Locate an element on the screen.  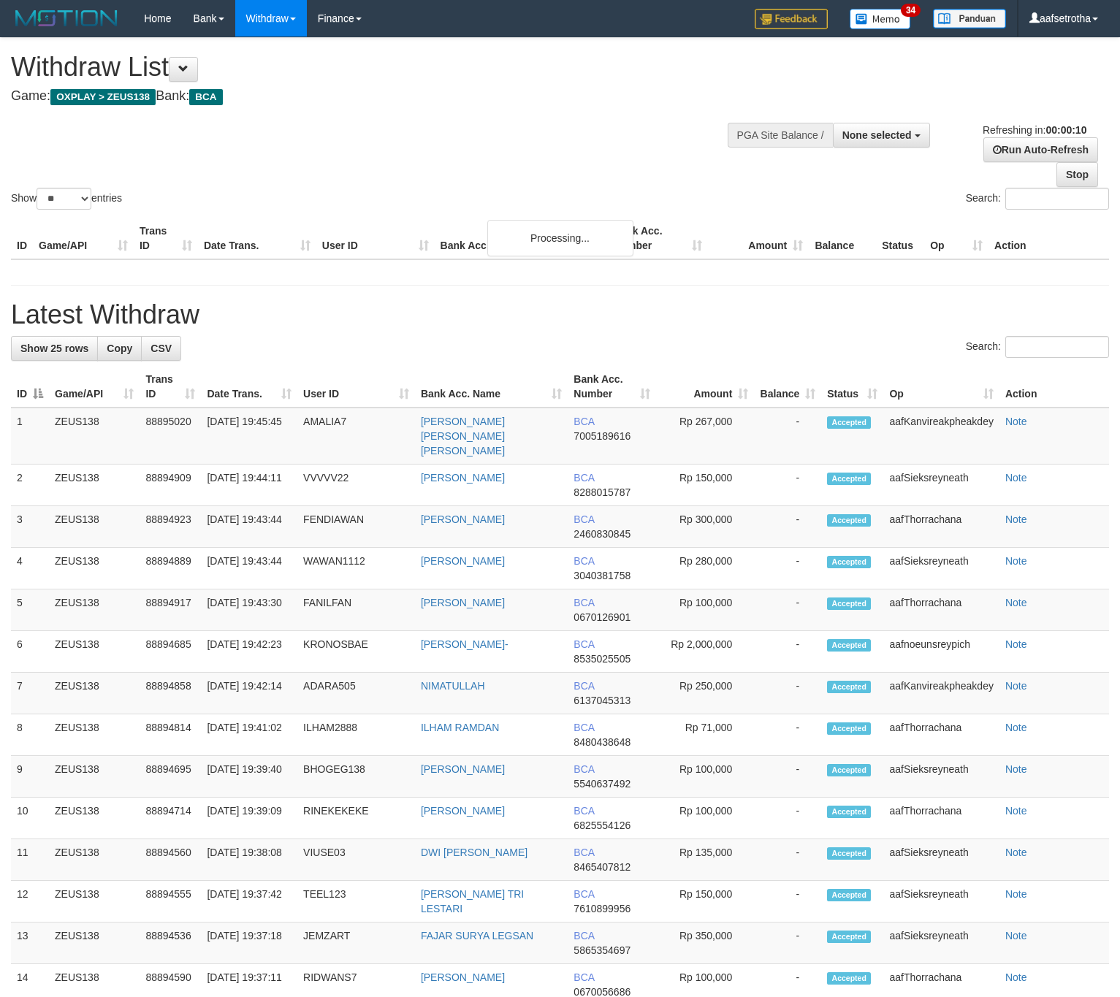
td: 88894685 is located at coordinates (170, 652).